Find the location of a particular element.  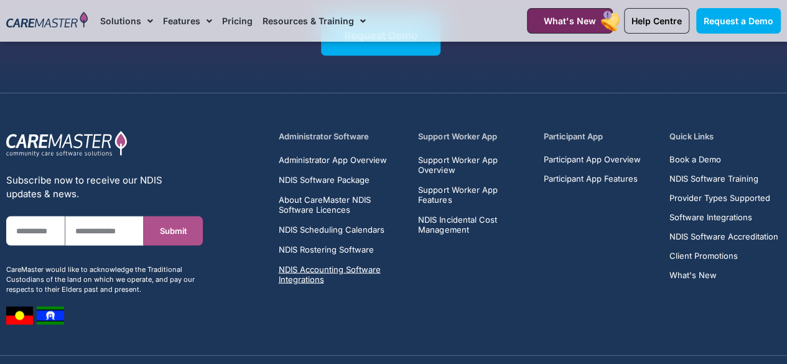

span: NDIS Software Training is located at coordinates (713, 179).